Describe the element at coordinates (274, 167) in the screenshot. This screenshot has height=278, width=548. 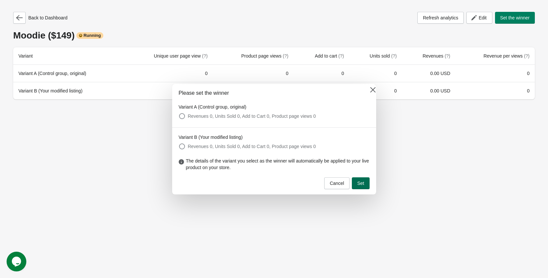
I see `div: The details of the variant you select as the winner will automatically be applied to your live pr...` at that location.